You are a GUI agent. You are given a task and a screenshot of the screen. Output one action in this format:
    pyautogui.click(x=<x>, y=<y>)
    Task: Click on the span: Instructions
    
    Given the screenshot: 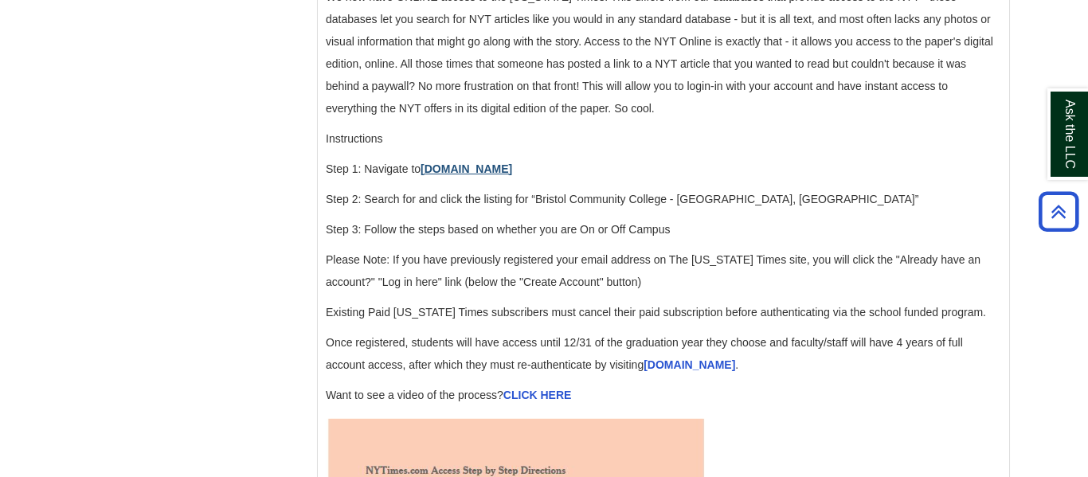 What is the action you would take?
    pyautogui.click(x=354, y=139)
    